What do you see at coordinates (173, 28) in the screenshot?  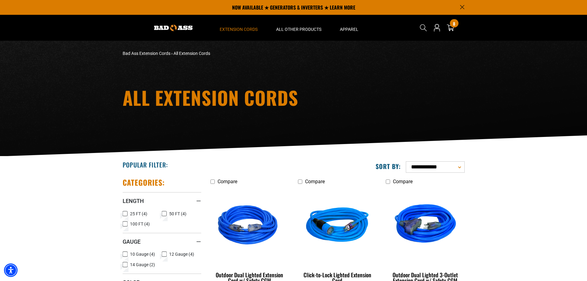 I see `img: Bad Ass Extension Cords` at bounding box center [173, 28].